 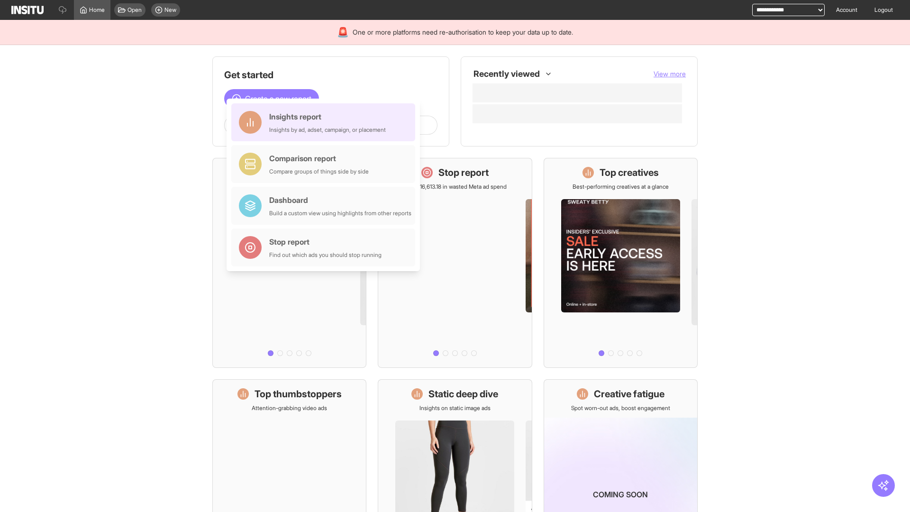 What do you see at coordinates (620, 187) in the screenshot?
I see `p: Best-performing creatives at a glance` at bounding box center [620, 187].